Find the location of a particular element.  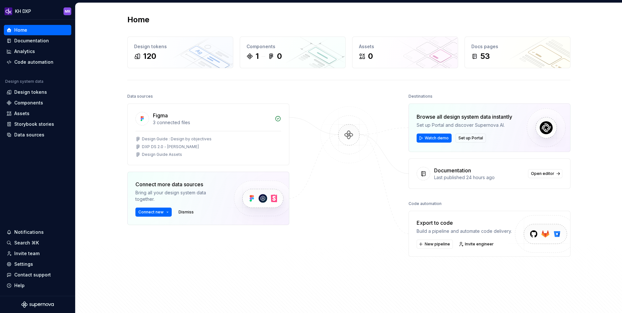

a: Invite engineer is located at coordinates (476, 244).